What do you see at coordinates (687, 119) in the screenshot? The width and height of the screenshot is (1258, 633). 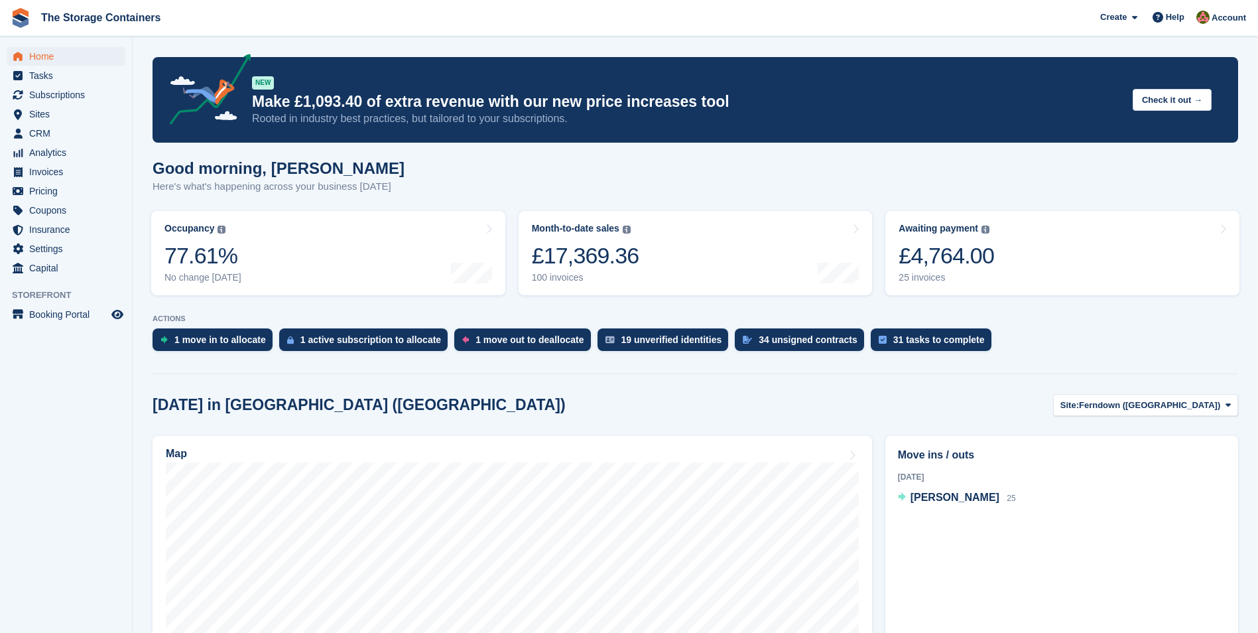 I see `p: Rooted in industry best practices, but tailored to your subscriptions.` at bounding box center [687, 119].